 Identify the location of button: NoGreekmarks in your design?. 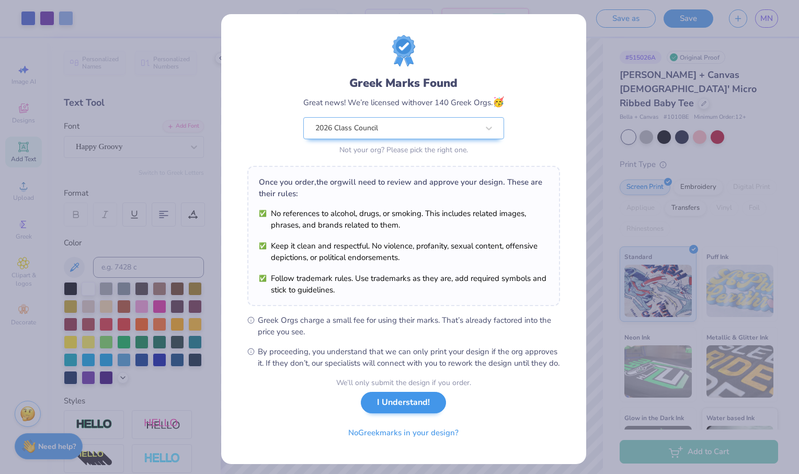
(403, 433).